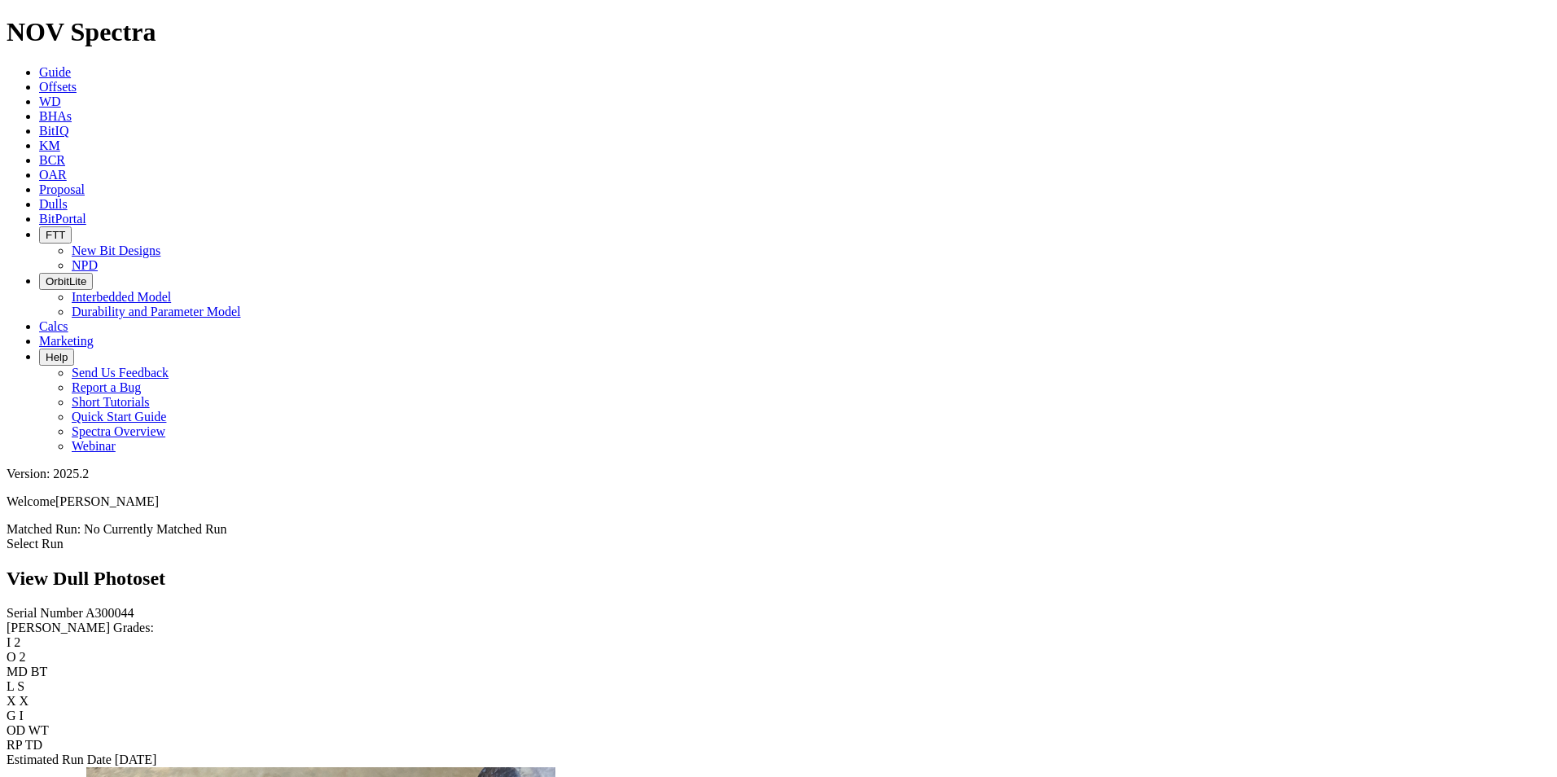 Image resolution: width=1557 pixels, height=777 pixels. What do you see at coordinates (778, 502) in the screenshot?
I see `p: Welcome` at bounding box center [778, 502].